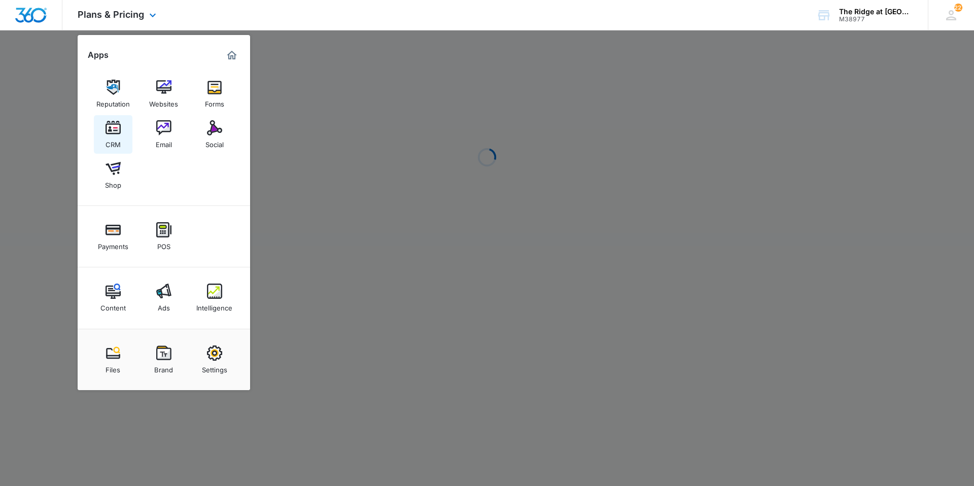  Describe the element at coordinates (98, 55) in the screenshot. I see `h2: Apps` at that location.